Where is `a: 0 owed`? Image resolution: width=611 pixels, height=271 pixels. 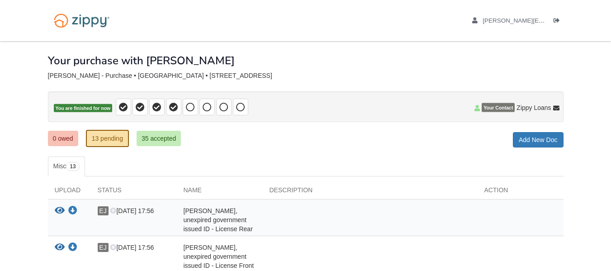 a: 0 owed is located at coordinates (63, 138).